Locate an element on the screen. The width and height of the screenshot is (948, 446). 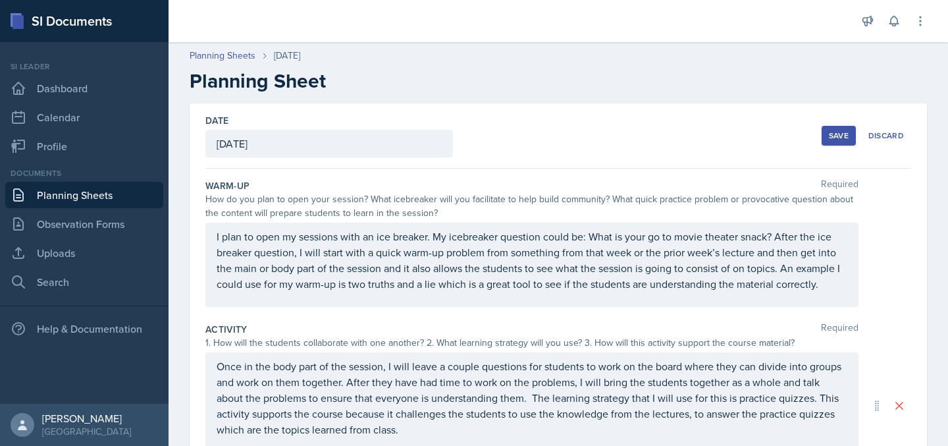
a: Calendar is located at coordinates (84, 117).